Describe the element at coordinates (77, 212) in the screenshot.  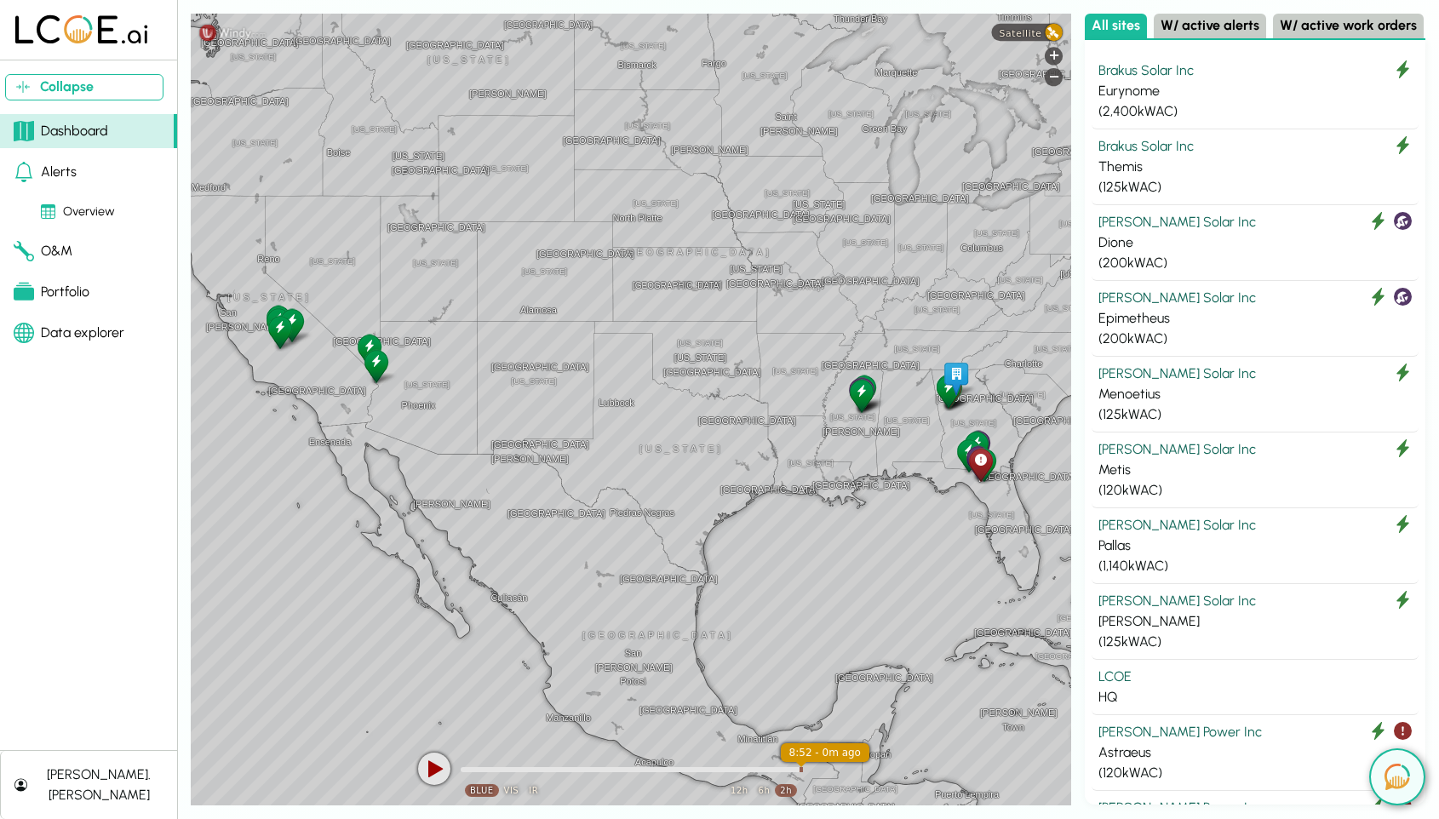
I see `div: Overview` at that location.